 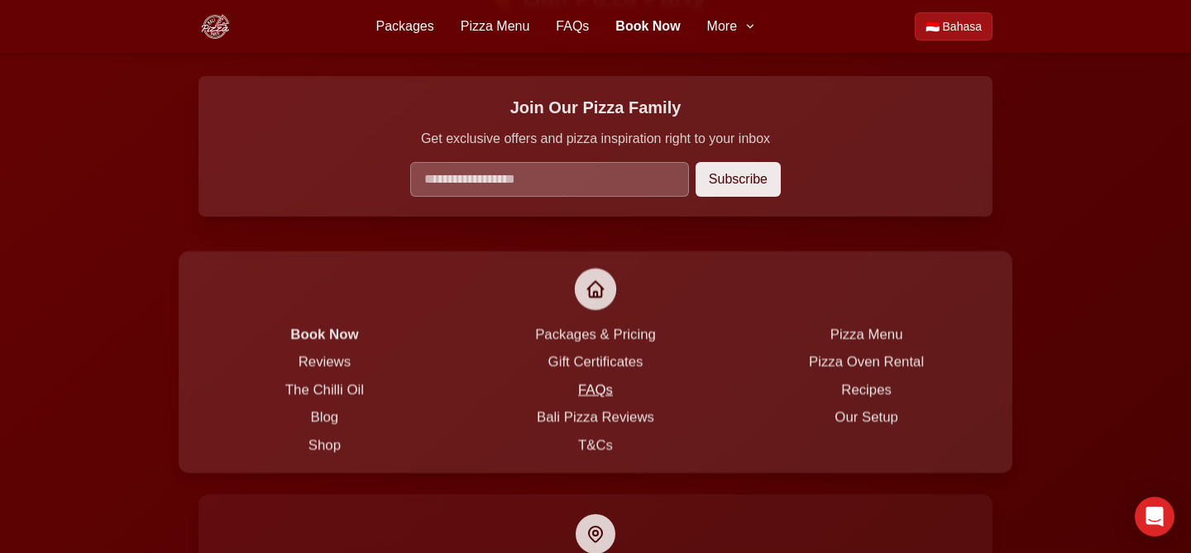 What do you see at coordinates (866, 418) in the screenshot?
I see `a: Our Setup` at bounding box center [866, 418].